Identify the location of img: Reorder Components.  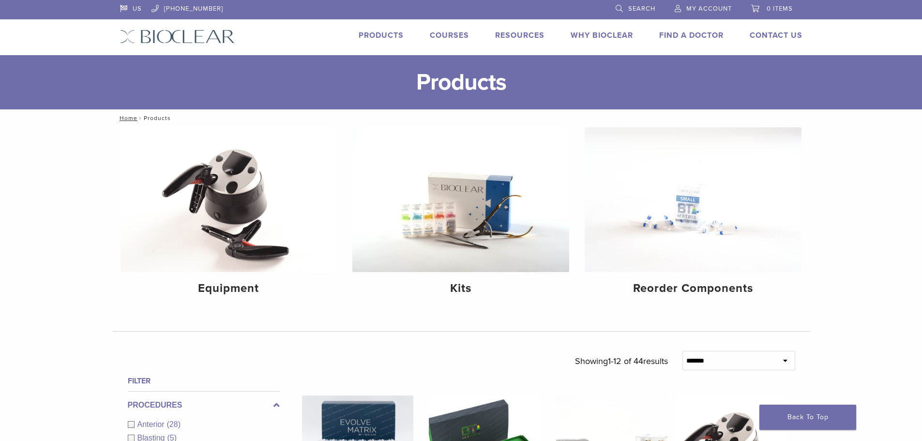
(693, 199).